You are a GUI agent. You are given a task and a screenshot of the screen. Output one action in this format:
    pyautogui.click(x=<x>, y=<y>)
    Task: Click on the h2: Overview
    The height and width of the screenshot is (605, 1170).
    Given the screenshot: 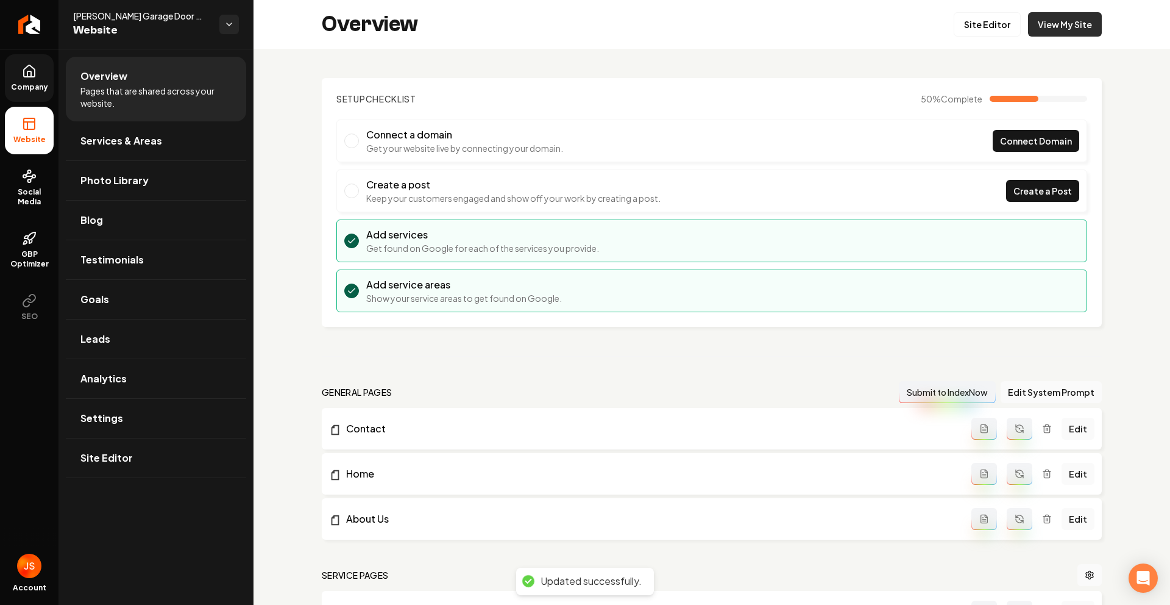 What is the action you would take?
    pyautogui.click(x=370, y=24)
    